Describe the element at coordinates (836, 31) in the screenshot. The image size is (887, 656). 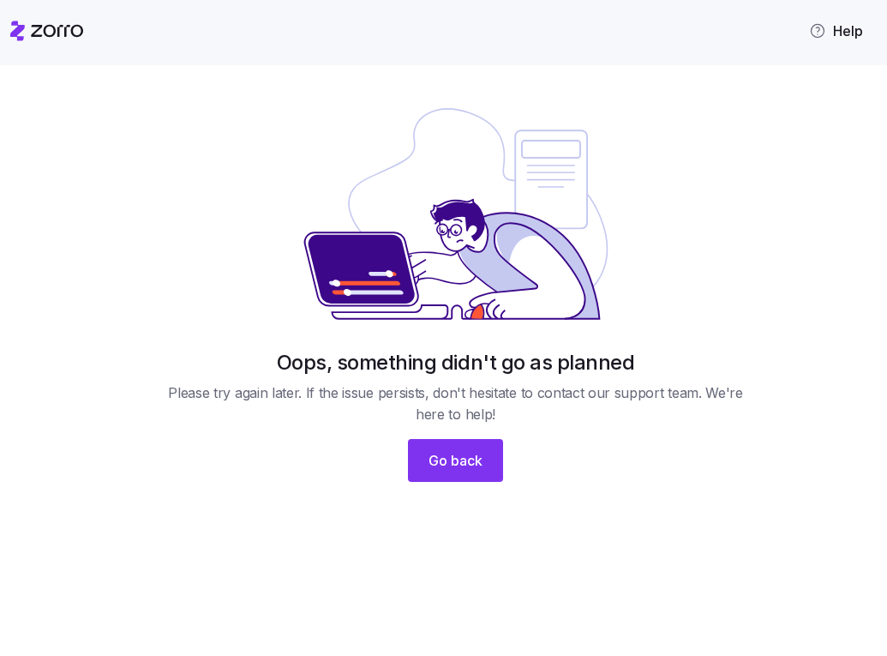
I see `button: Help` at that location.